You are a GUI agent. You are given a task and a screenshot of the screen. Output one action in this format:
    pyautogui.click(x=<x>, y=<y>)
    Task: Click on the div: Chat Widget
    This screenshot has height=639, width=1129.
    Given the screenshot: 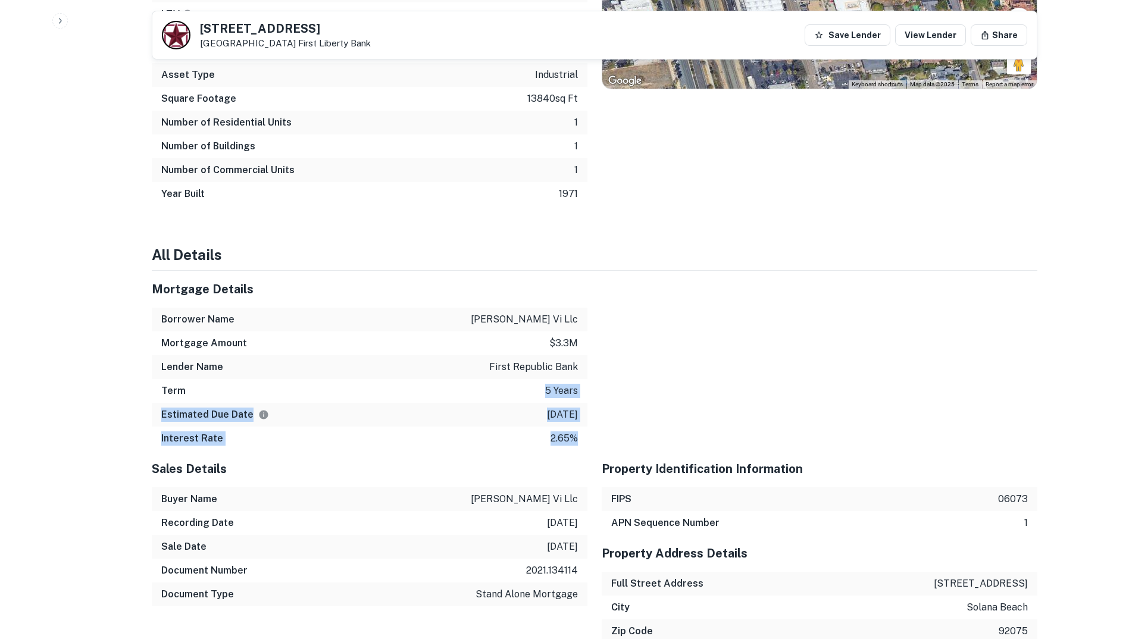 What is the action you would take?
    pyautogui.click(x=1100, y=573)
    